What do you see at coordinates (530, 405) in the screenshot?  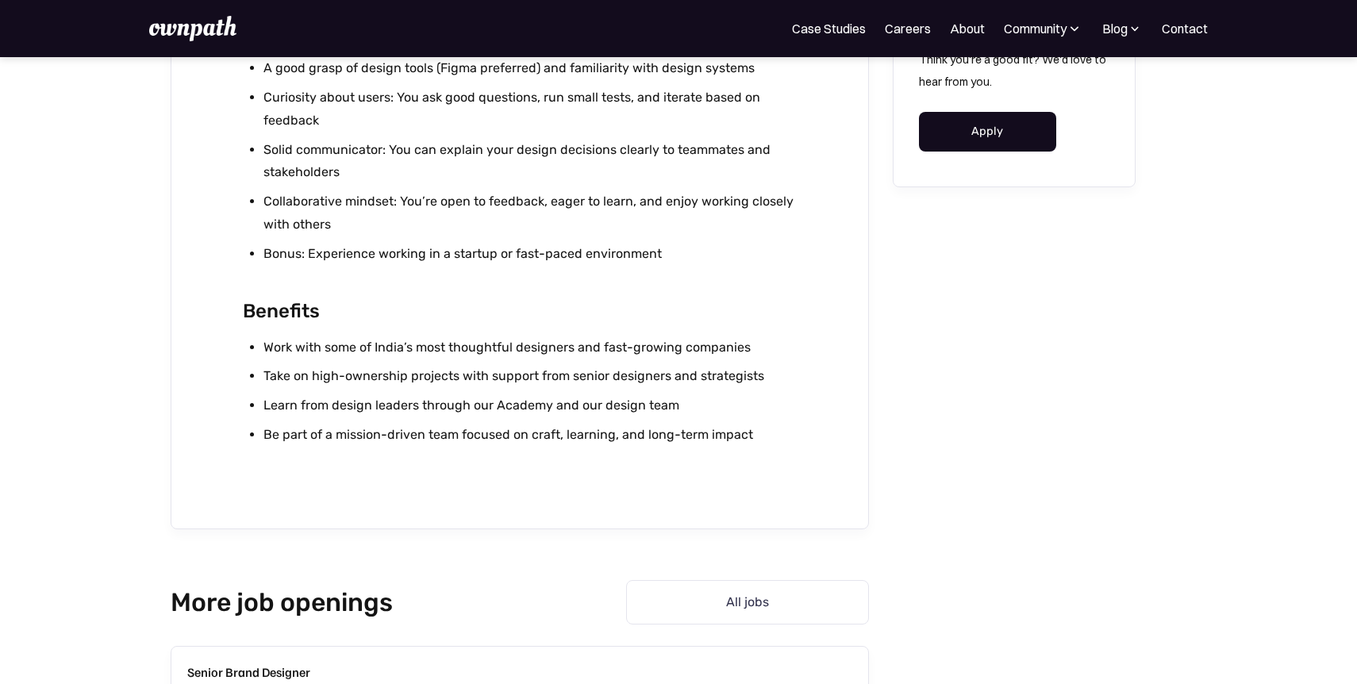 I see `li: Learn from design leaders through our Academy and our design team` at bounding box center [530, 405].